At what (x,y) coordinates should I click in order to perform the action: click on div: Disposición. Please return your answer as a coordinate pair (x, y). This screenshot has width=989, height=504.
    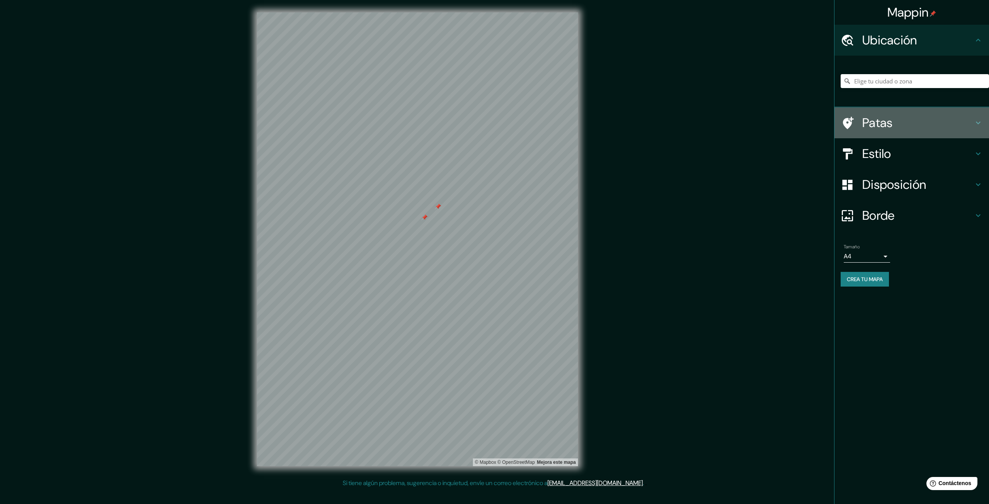
    Looking at the image, I should click on (912, 185).